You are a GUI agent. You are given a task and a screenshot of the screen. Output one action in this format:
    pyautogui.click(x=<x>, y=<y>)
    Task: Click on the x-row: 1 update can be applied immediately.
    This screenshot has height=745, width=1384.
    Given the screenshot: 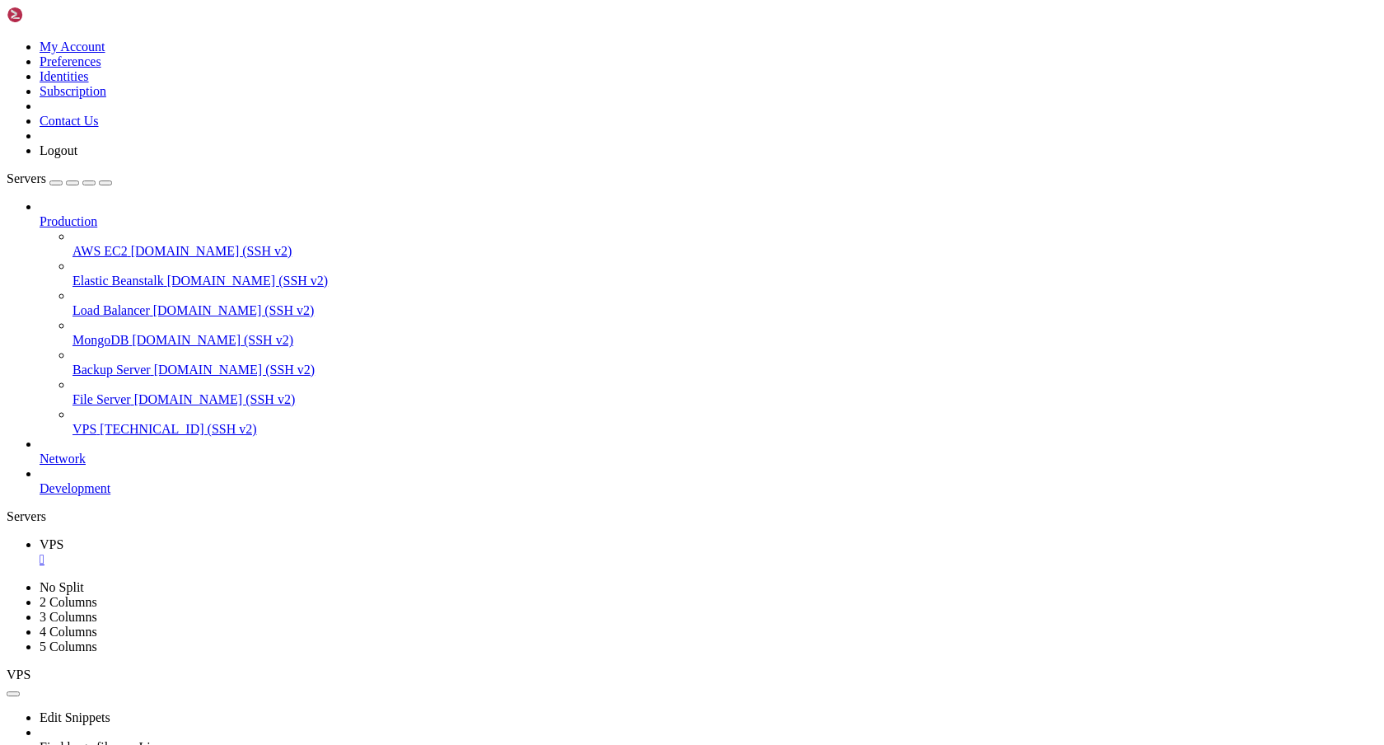 What is the action you would take?
    pyautogui.click(x=588, y=288)
    